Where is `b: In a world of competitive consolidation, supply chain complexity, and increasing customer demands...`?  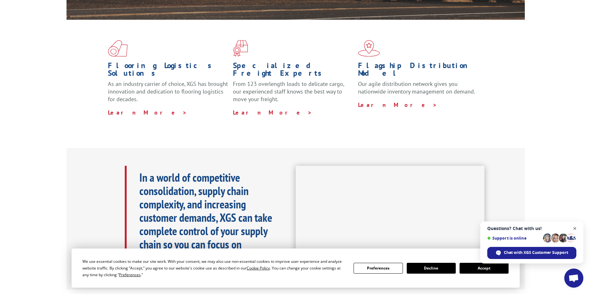 b: In a world of competitive consolidation, supply chain complexity, and increasing customer demands... is located at coordinates (206, 217).